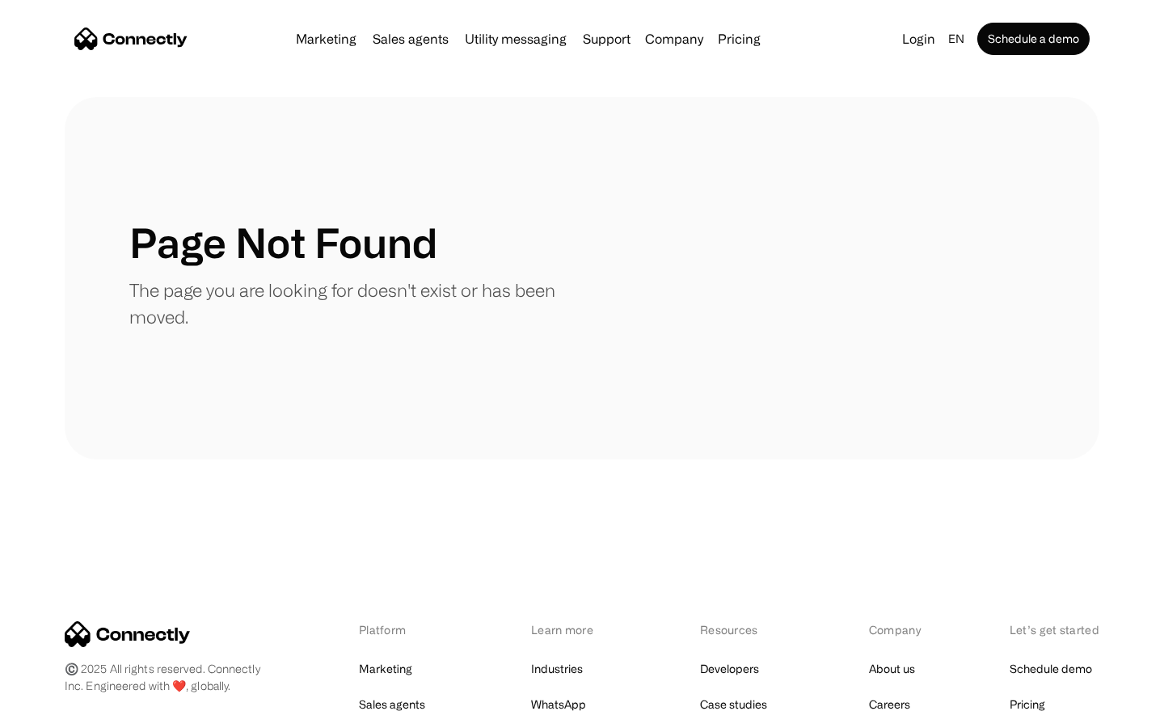 This screenshot has width=1164, height=728. I want to click on a: Schedule a demo, so click(1033, 39).